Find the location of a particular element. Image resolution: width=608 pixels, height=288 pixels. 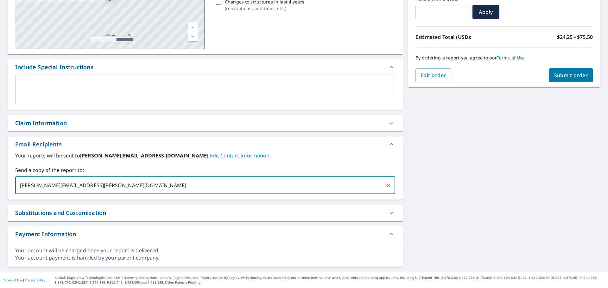

p: By ordering a report you agree to our is located at coordinates (504, 58).